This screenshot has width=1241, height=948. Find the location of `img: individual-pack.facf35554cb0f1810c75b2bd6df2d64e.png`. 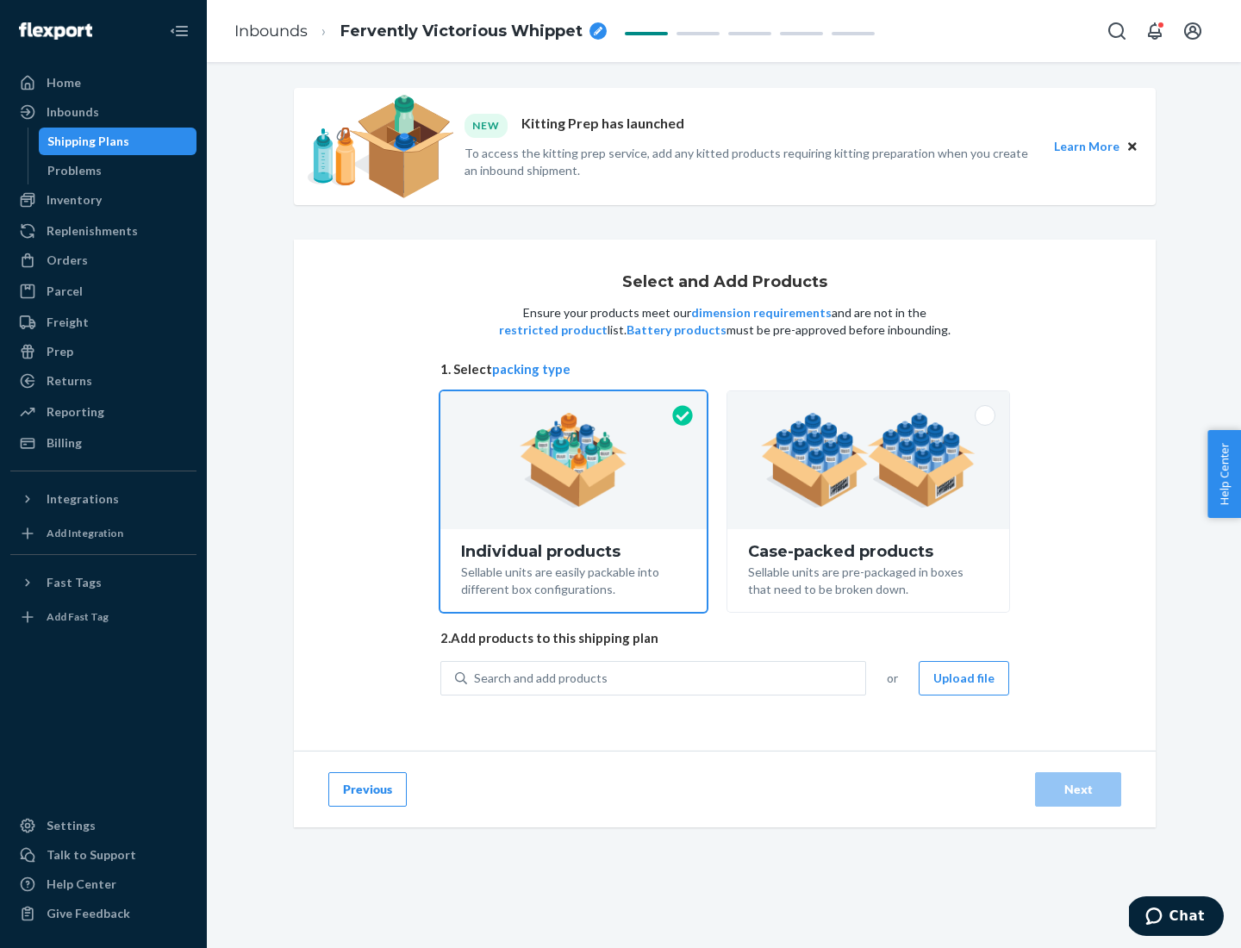

img: individual-pack.facf35554cb0f1810c75b2bd6df2d64e.png is located at coordinates (573, 460).